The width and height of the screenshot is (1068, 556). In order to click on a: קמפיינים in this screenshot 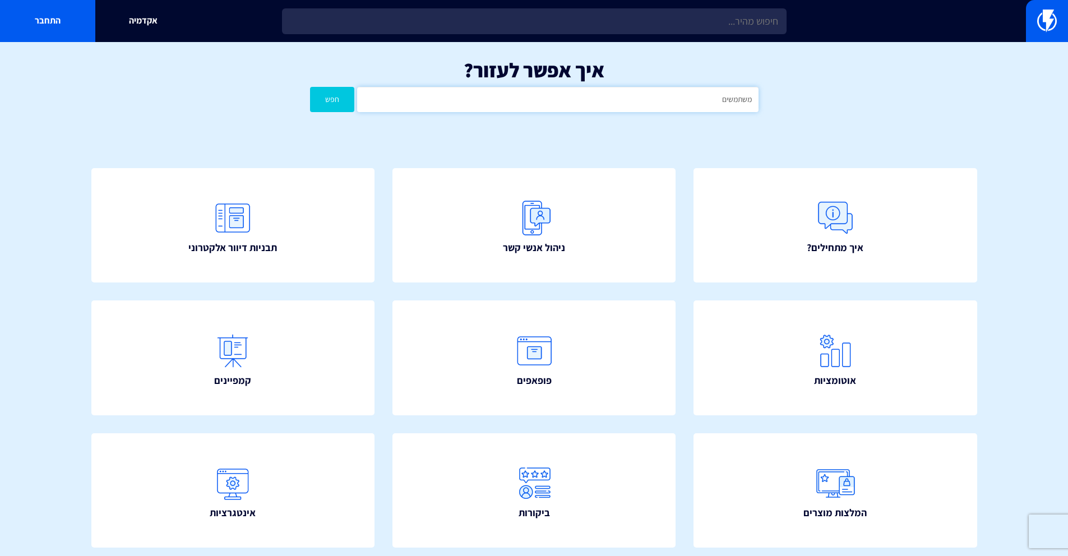, I will do `click(233, 358)`.